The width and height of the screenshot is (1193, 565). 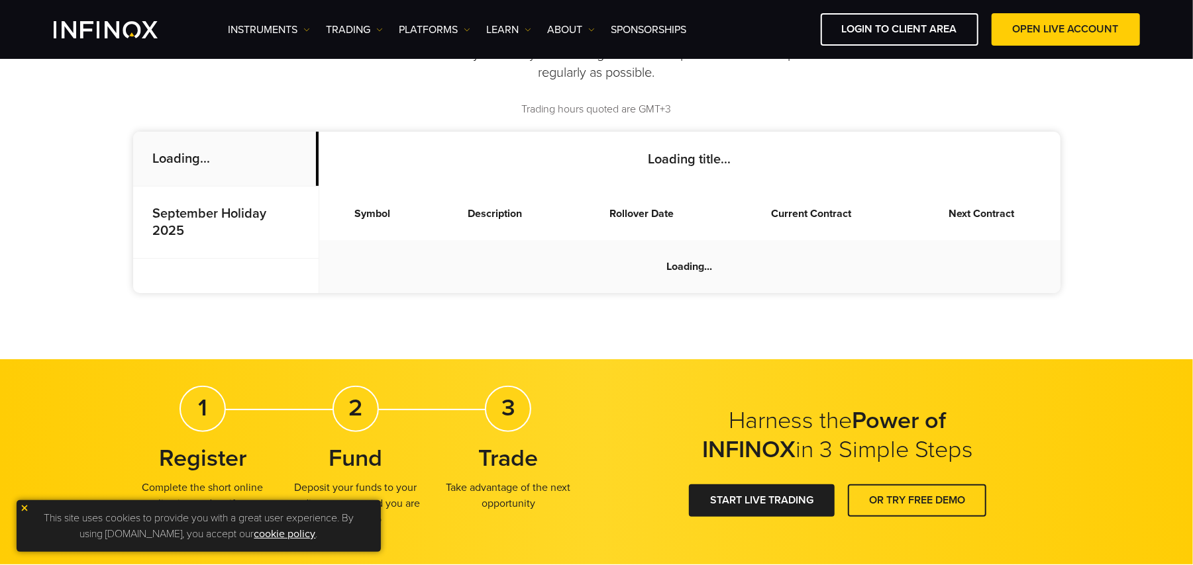 I want to click on strong: 1, so click(x=203, y=408).